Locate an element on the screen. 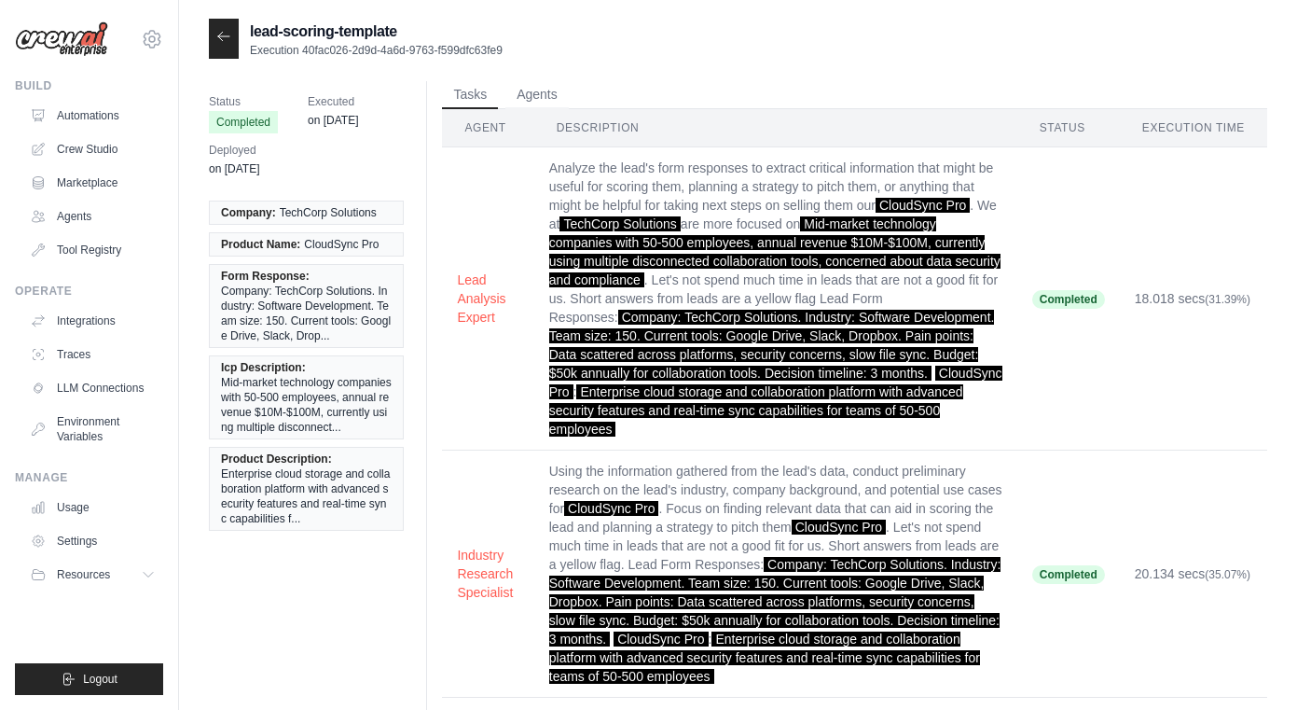 This screenshot has height=710, width=1297. a: Tool Registry is located at coordinates (92, 250).